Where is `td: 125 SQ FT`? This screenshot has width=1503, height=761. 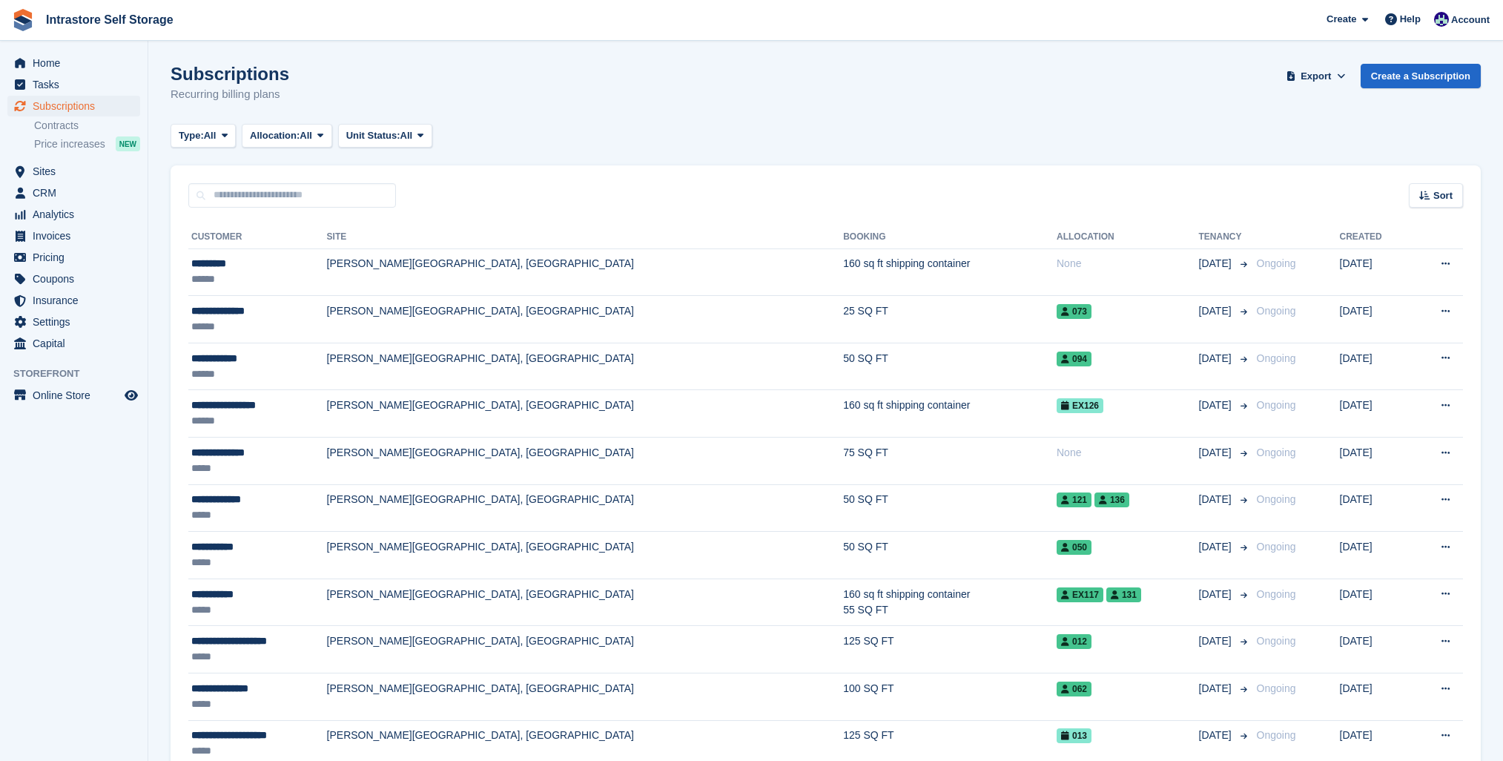 td: 125 SQ FT is located at coordinates (950, 649).